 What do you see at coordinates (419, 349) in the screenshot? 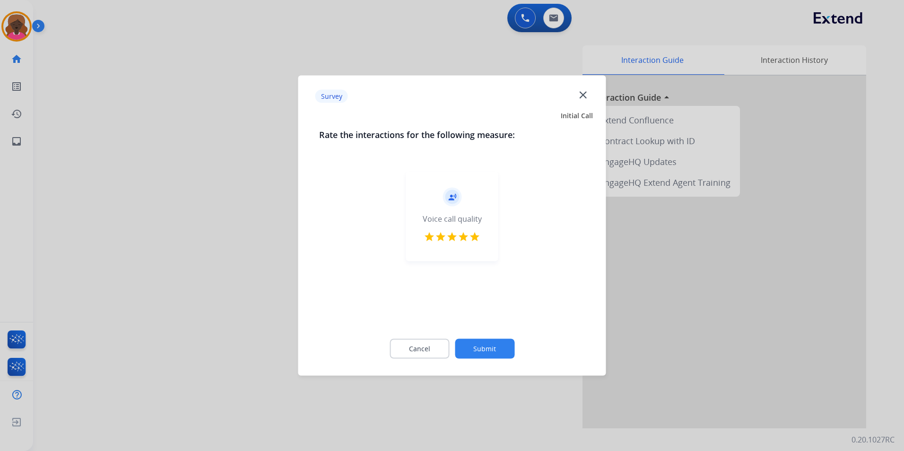
I see `button: Cancel` at bounding box center [419, 349].